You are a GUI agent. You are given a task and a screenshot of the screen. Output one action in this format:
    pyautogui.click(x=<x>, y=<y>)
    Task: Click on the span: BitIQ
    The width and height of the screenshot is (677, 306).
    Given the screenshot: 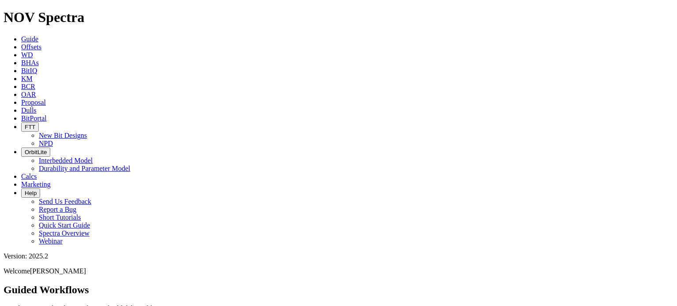 What is the action you would take?
    pyautogui.click(x=29, y=71)
    